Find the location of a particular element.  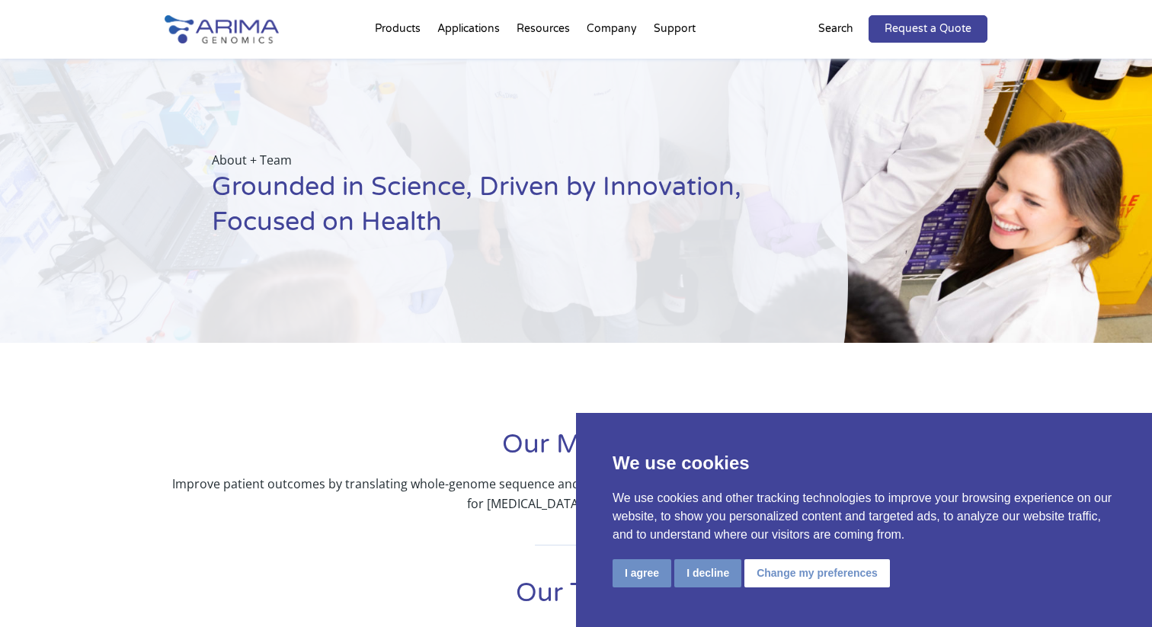

button: I agree is located at coordinates (642, 573).